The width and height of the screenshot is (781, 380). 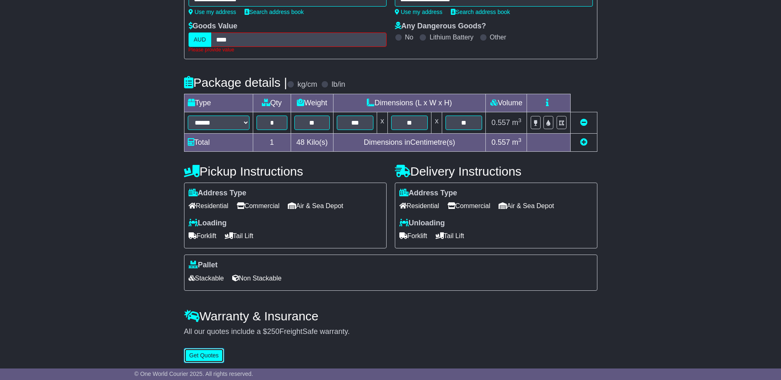 I want to click on a: Add new item, so click(x=583, y=142).